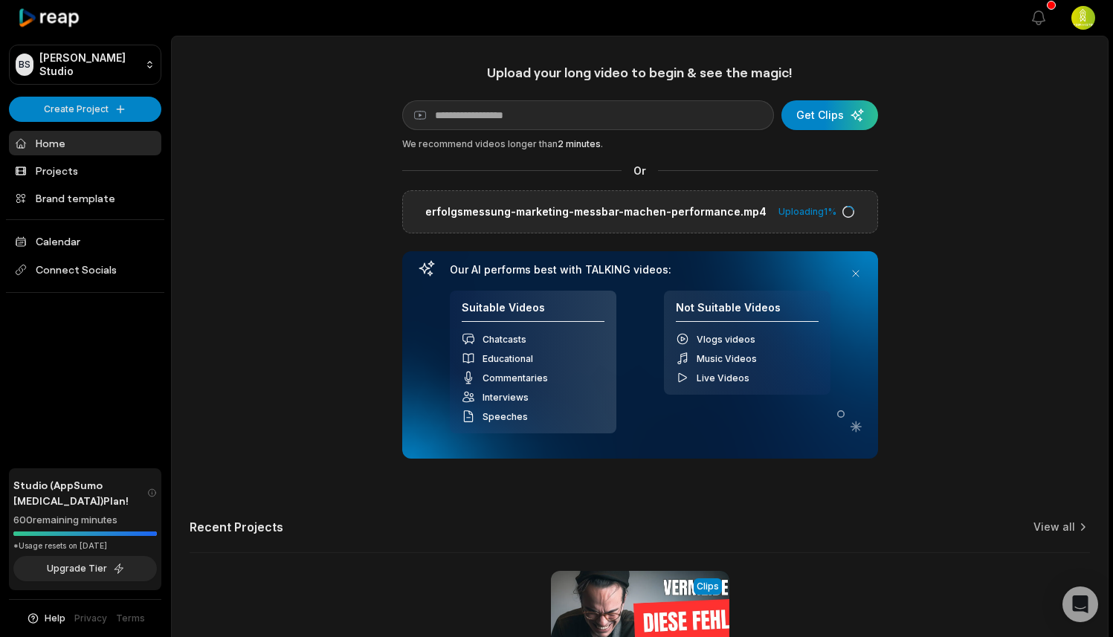 The height and width of the screenshot is (637, 1113). Describe the element at coordinates (640, 270) in the screenshot. I see `h3: Our AI performs best with TALKING videos:` at that location.